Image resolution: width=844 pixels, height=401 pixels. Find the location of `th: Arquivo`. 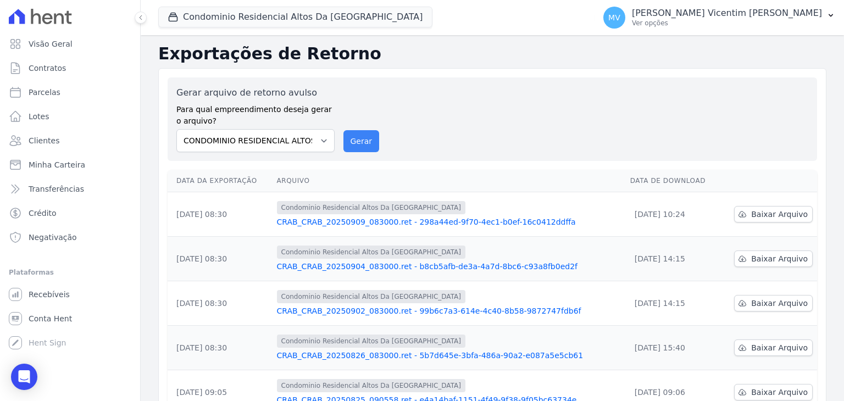

th: Arquivo is located at coordinates (449, 181).